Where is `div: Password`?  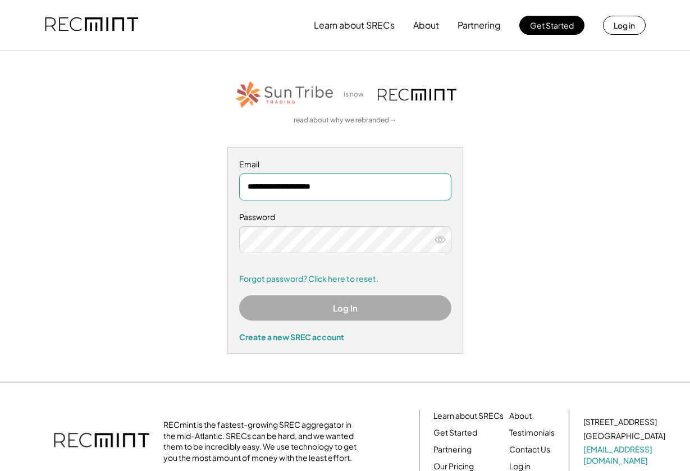 div: Password is located at coordinates (345, 217).